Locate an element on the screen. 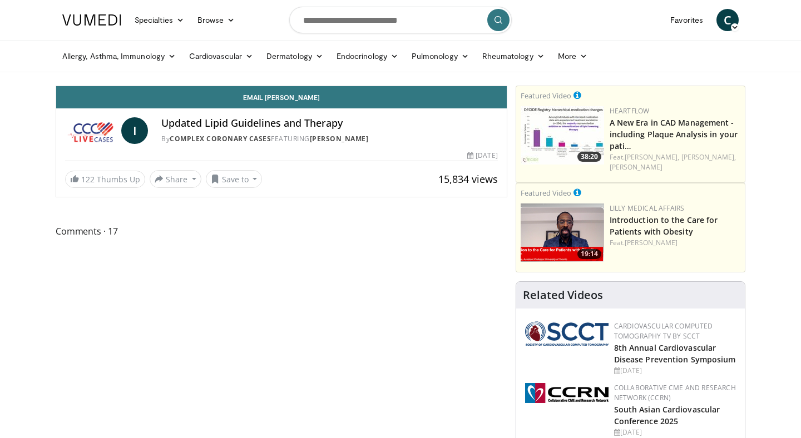 The width and height of the screenshot is (801, 438). a: Lilly Medical Affairs is located at coordinates (647, 208).